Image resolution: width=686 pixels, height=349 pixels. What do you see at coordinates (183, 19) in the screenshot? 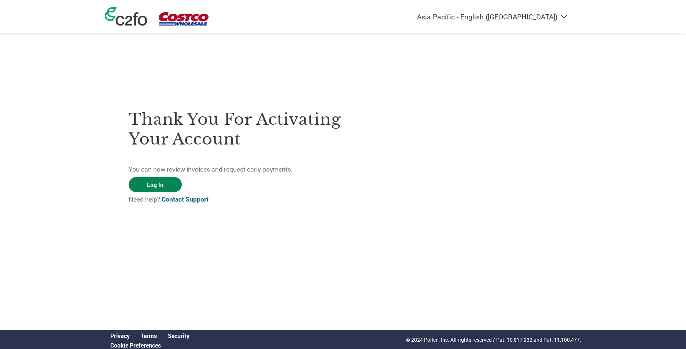
I see `img: Costco` at bounding box center [183, 19].